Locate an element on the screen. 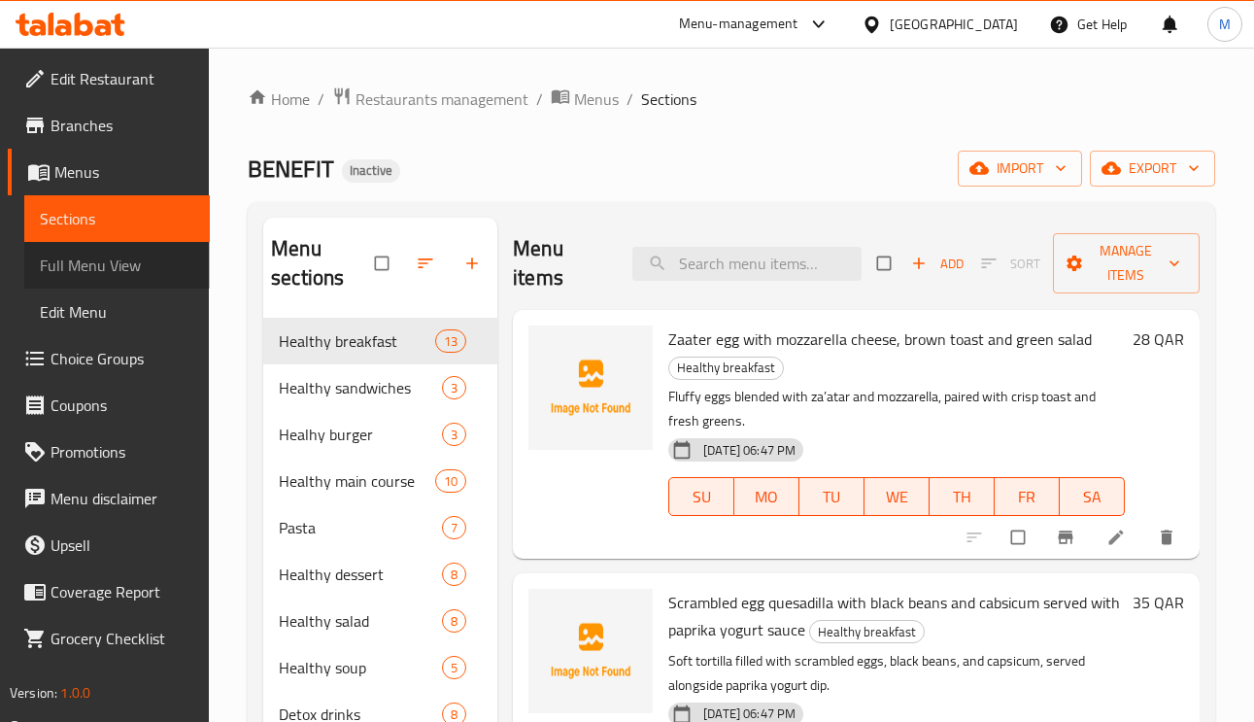  button: Add section is located at coordinates (474, 263).